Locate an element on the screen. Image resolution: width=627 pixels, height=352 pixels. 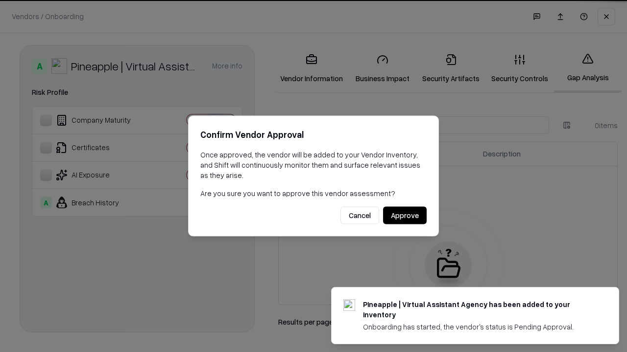
button: Cancel is located at coordinates (359, 216).